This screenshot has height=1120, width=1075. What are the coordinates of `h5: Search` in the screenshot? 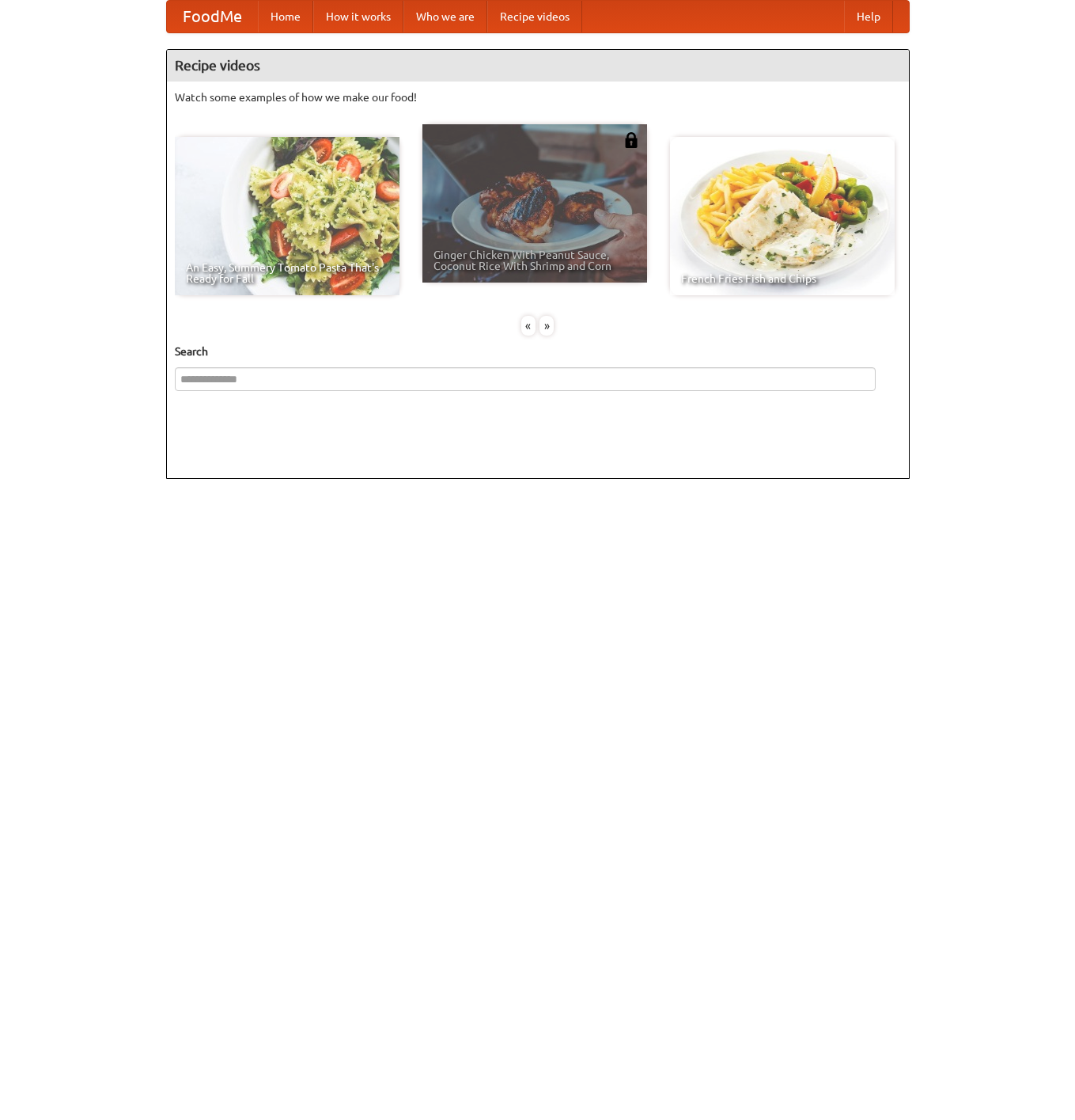 It's located at (538, 351).